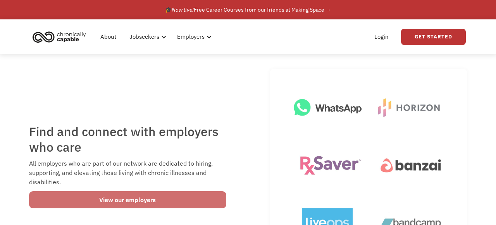 This screenshot has width=496, height=225. What do you see at coordinates (59, 37) in the screenshot?
I see `img: Chronically Capable logo` at bounding box center [59, 37].